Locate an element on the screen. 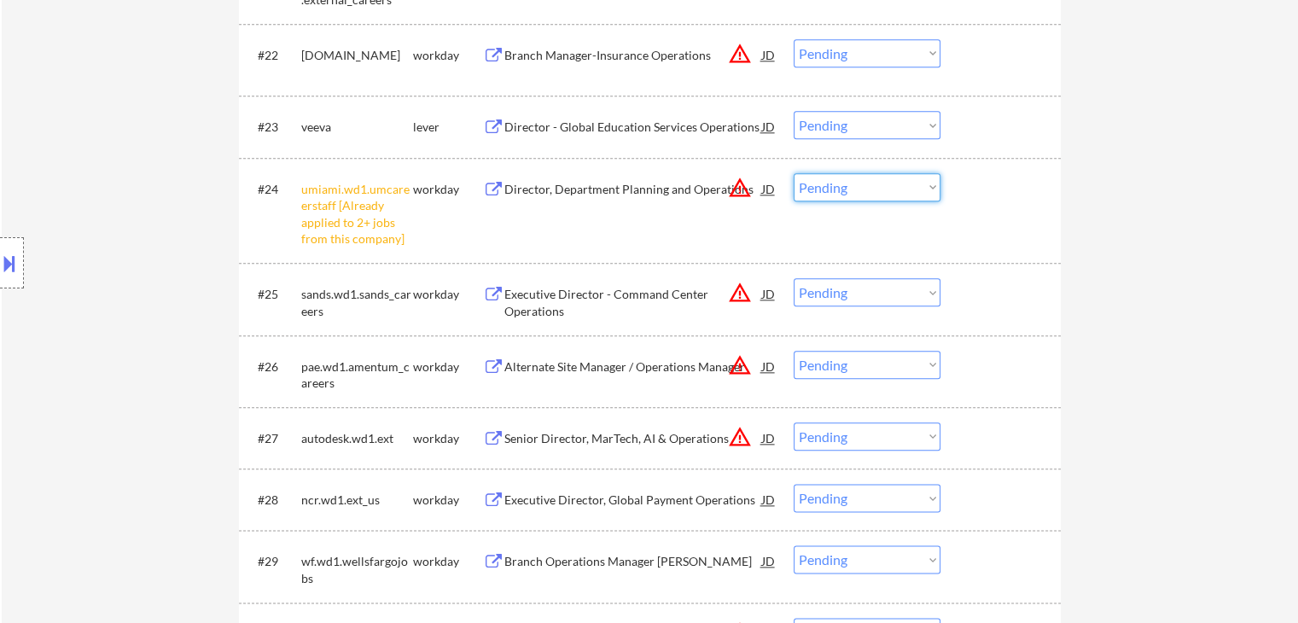 The height and width of the screenshot is (623, 1298). div: Director, Department Planning and Operations is located at coordinates (633, 189).